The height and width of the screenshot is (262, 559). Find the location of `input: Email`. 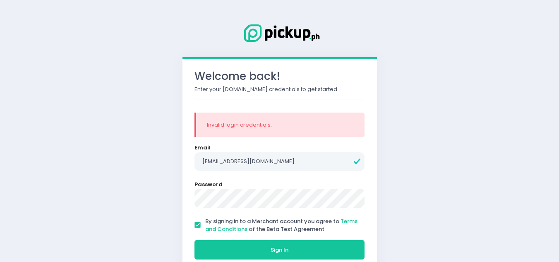

input: Email is located at coordinates (279, 162).